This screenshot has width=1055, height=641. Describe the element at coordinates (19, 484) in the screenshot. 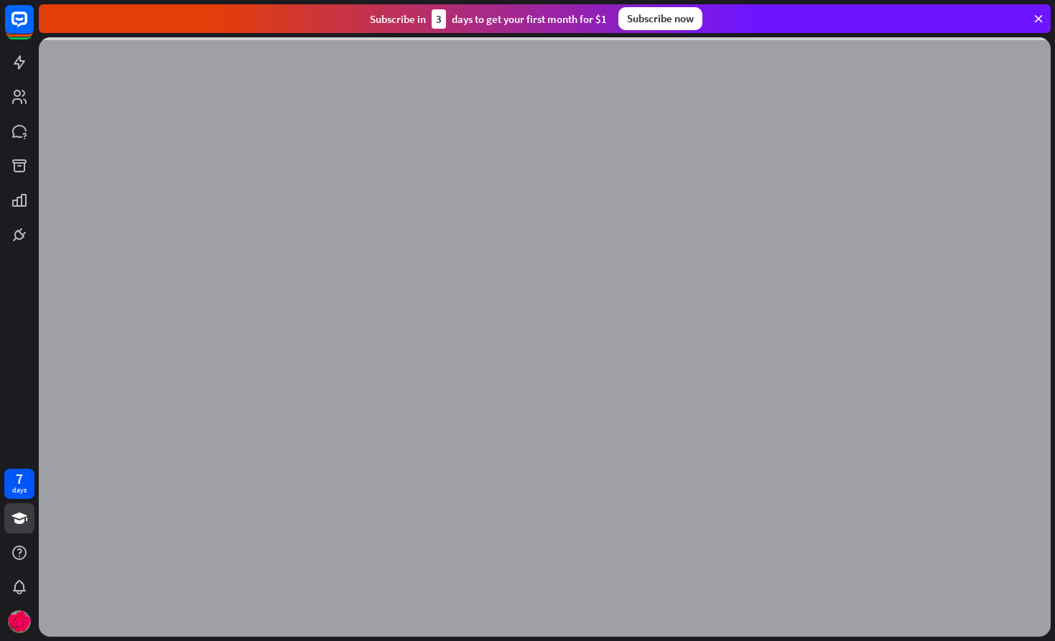

I see `a: 7 days` at that location.